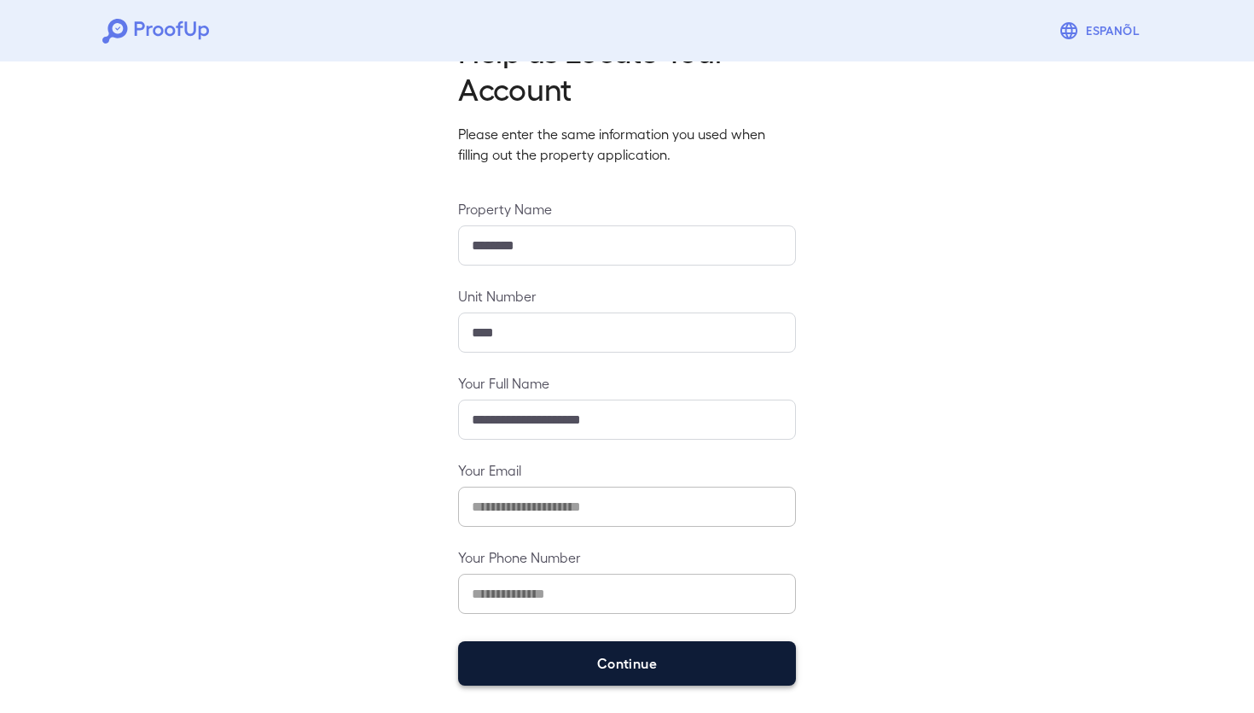 The width and height of the screenshot is (1254, 713). Describe the element at coordinates (627, 69) in the screenshot. I see `h2: Help us Locate Your Account` at that location.